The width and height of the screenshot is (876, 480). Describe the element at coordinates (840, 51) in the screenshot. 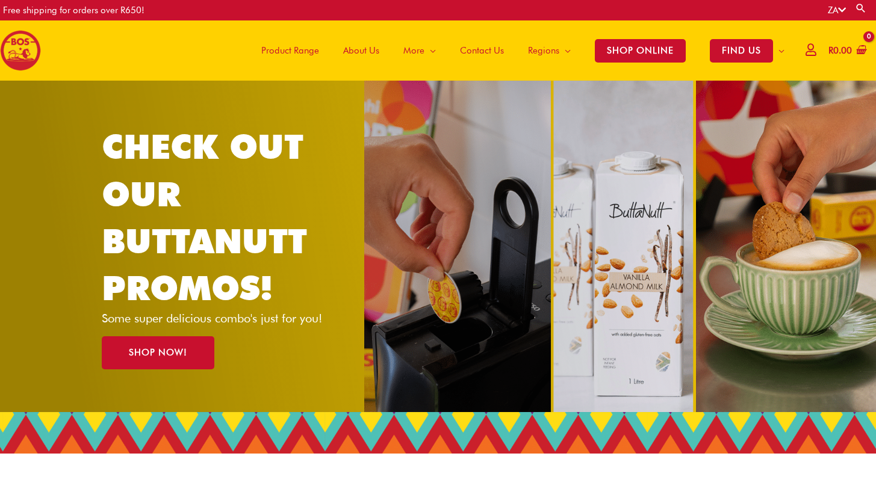

I see `bdi: 0.00` at that location.